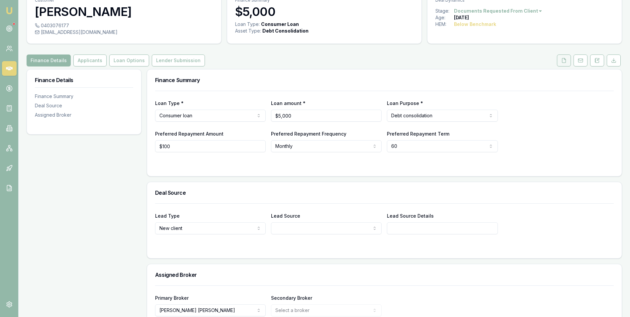 The height and width of the screenshot is (317, 630). I want to click on div: Below Benchmark, so click(475, 24).